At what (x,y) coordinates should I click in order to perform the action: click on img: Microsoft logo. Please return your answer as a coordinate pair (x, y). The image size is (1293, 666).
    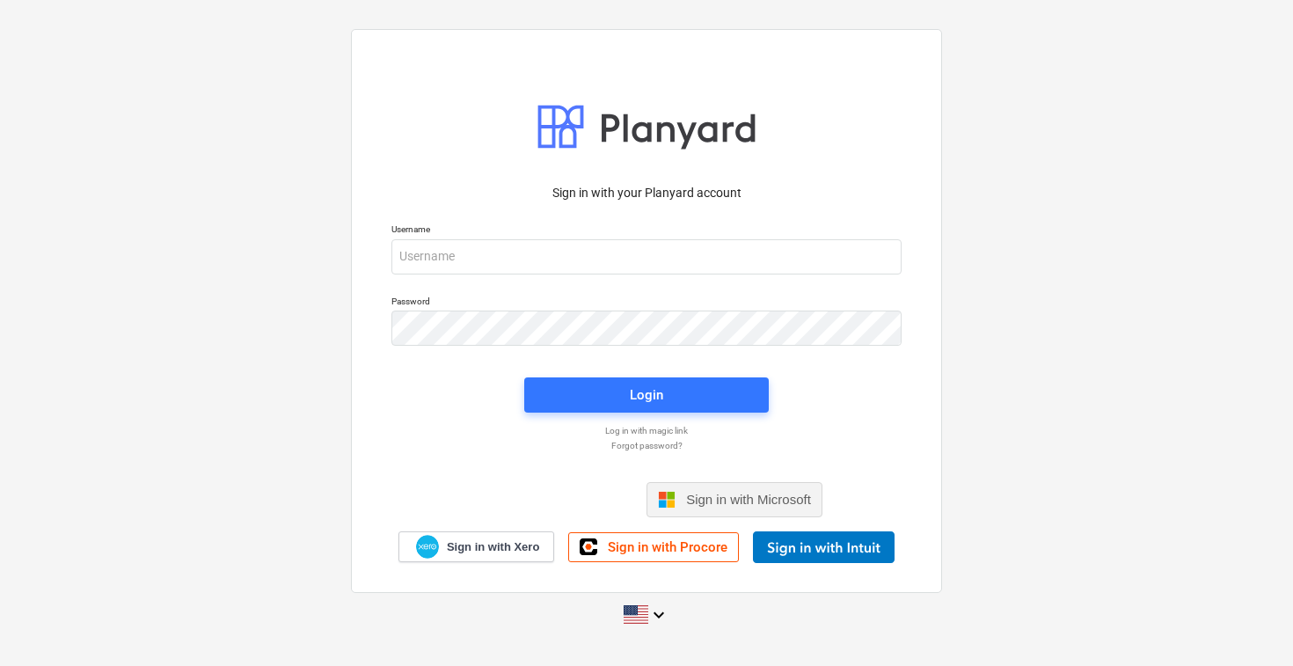
    Looking at the image, I should click on (667, 500).